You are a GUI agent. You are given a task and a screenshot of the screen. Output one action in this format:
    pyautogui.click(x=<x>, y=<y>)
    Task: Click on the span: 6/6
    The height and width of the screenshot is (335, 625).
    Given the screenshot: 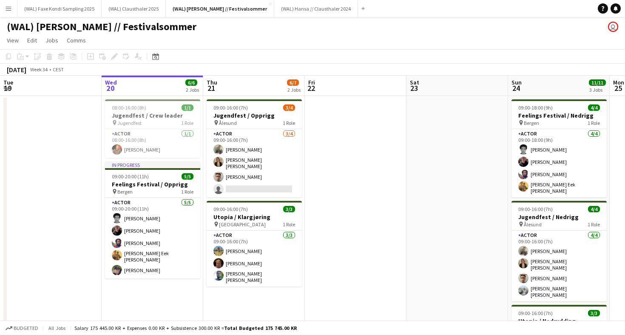 What is the action you would take?
    pyautogui.click(x=191, y=82)
    